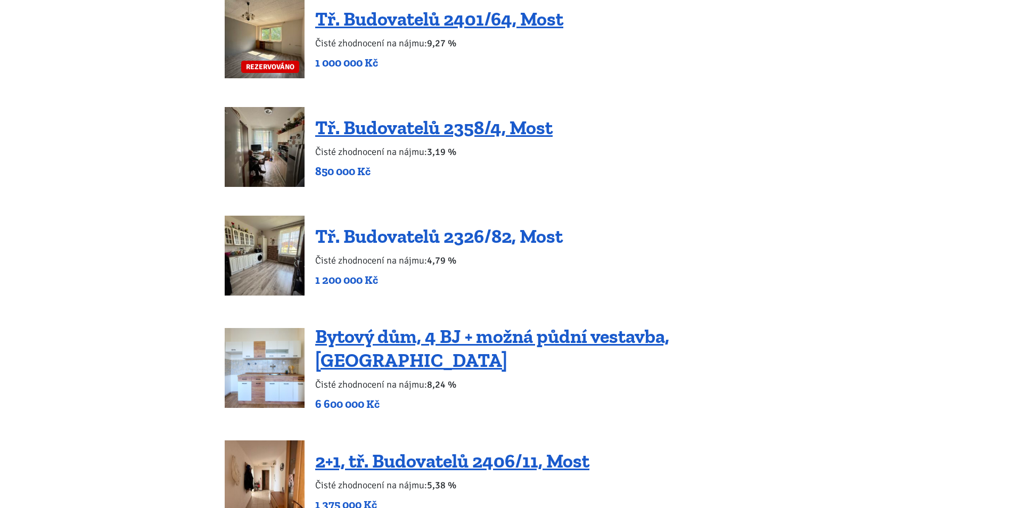  What do you see at coordinates (441, 485) in the screenshot?
I see `b: 5,38 %` at bounding box center [441, 485].